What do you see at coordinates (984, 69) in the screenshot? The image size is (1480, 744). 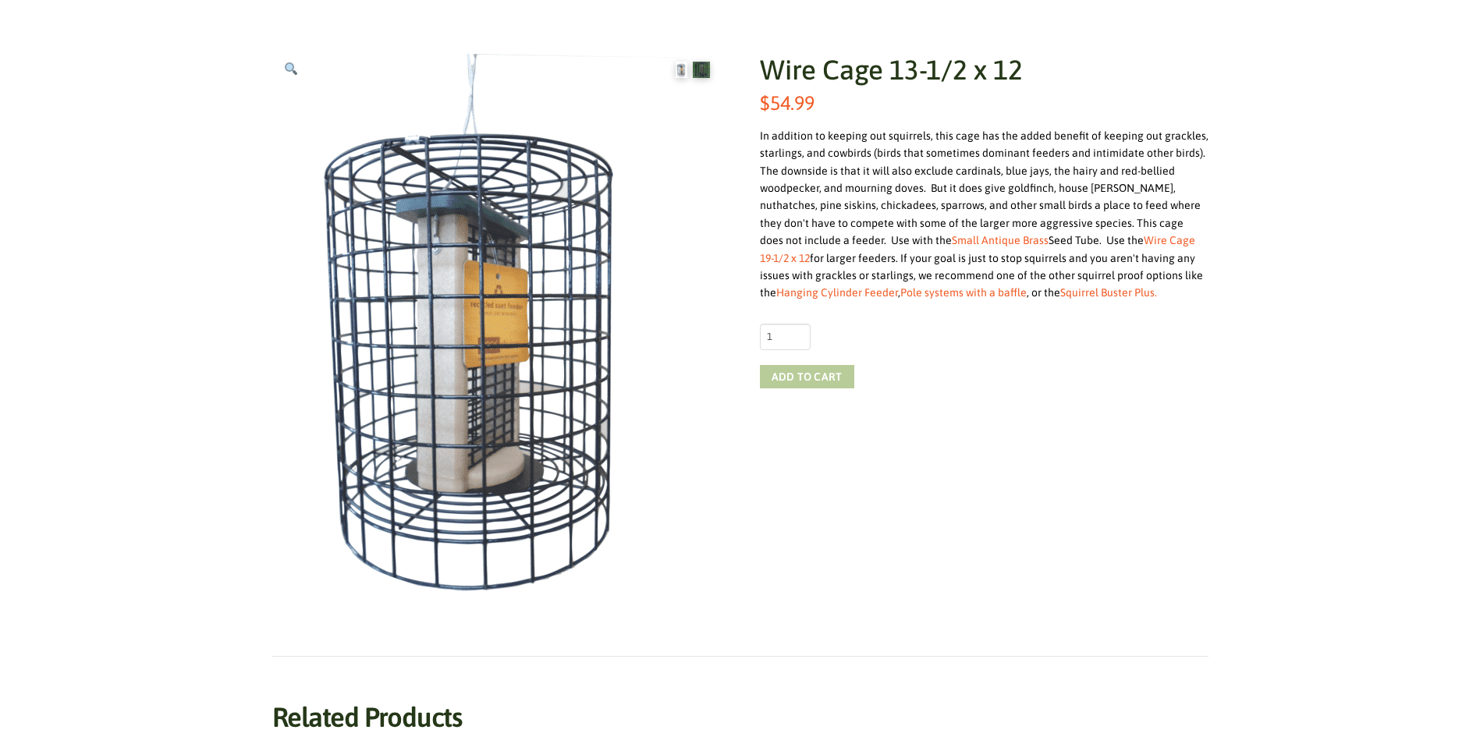 I see `h1: Wire Cage 13-1/2 x 12` at bounding box center [984, 69].